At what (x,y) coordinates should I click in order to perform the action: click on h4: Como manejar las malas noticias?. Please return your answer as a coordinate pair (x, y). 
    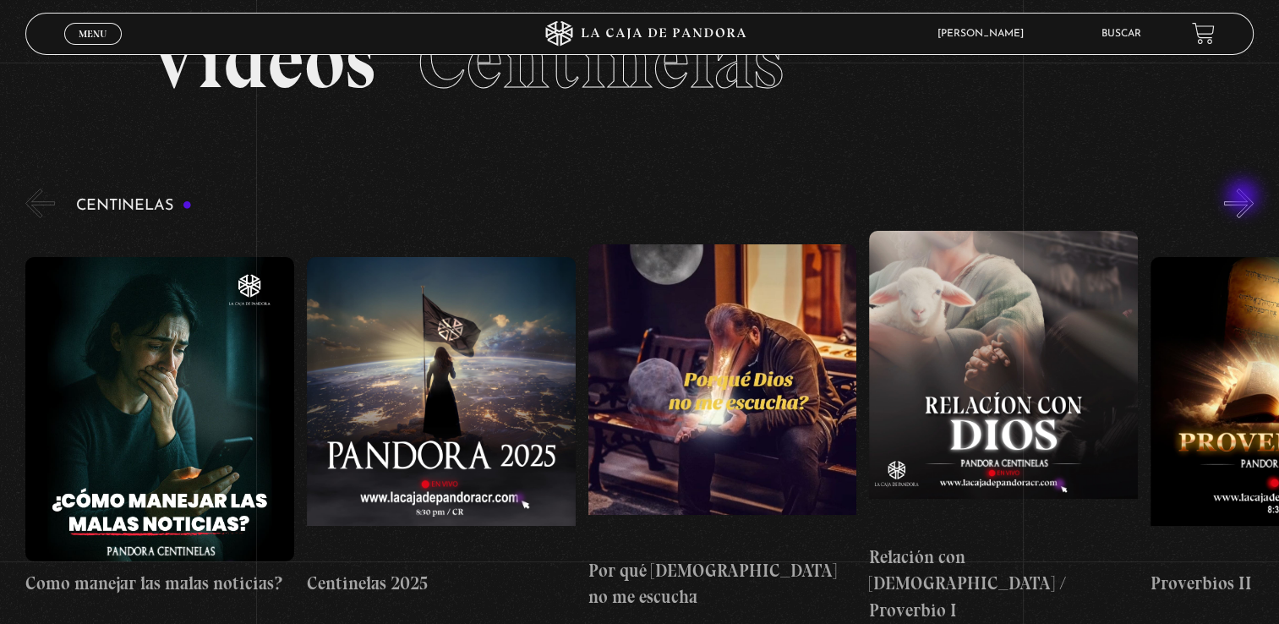
    Looking at the image, I should click on (160, 583).